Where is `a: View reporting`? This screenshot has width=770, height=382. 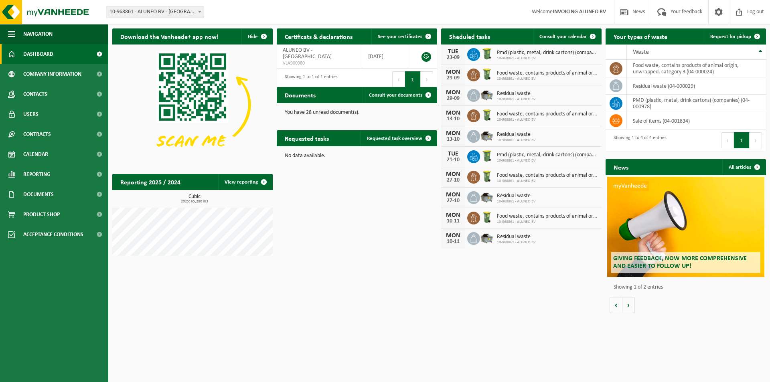
a: View reporting is located at coordinates (245, 182).